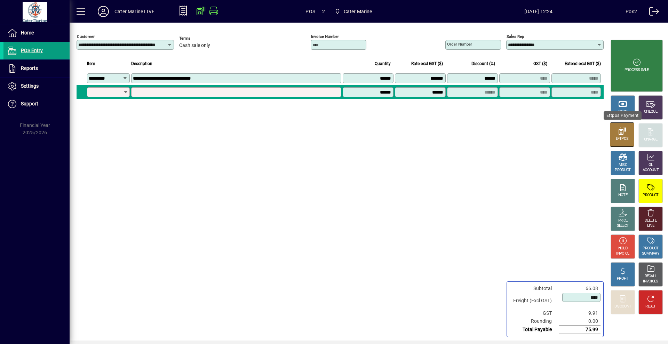  Describe the element at coordinates (37, 86) in the screenshot. I see `a: Settings` at that location.